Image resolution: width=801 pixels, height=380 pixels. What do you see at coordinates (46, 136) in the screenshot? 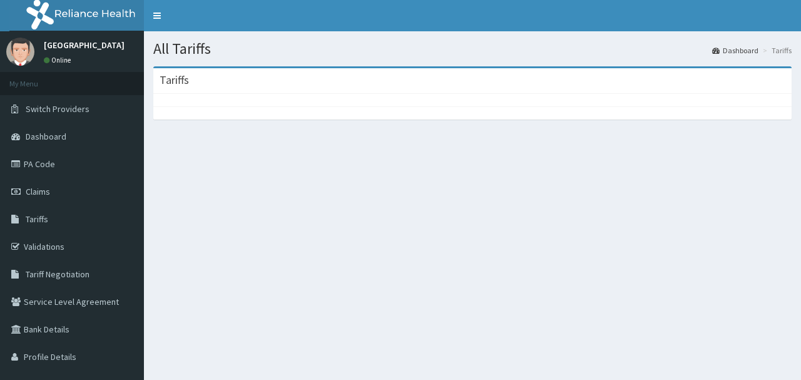
I see `span: Dashboard` at bounding box center [46, 136].